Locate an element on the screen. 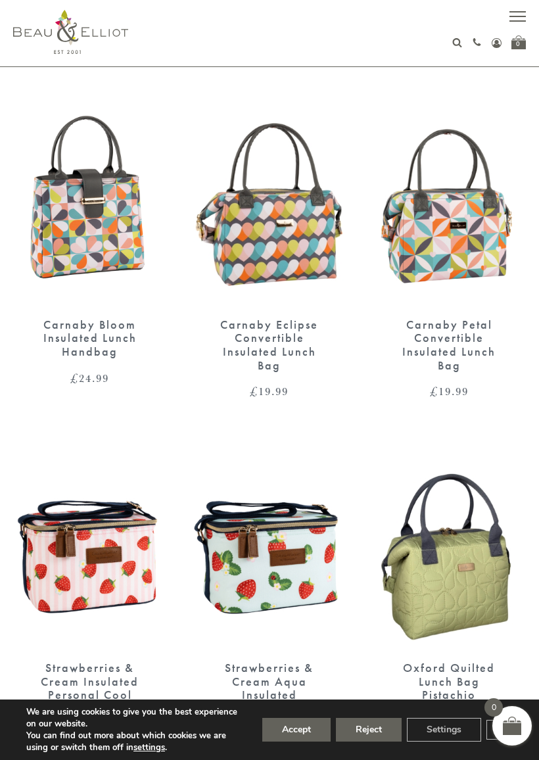 This screenshot has width=539, height=760. a: Strawberries & Cream Insulated Personal Cool Bag 4L Strawberries & Cream Insulated Personal Cool ... is located at coordinates (89, 596).